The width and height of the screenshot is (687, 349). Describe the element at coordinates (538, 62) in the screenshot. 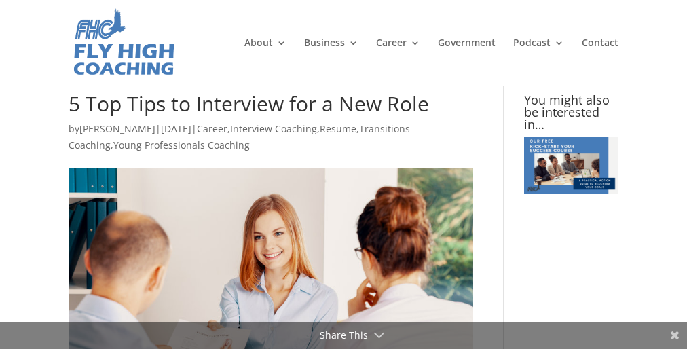

I see `a: Podcast` at that location.